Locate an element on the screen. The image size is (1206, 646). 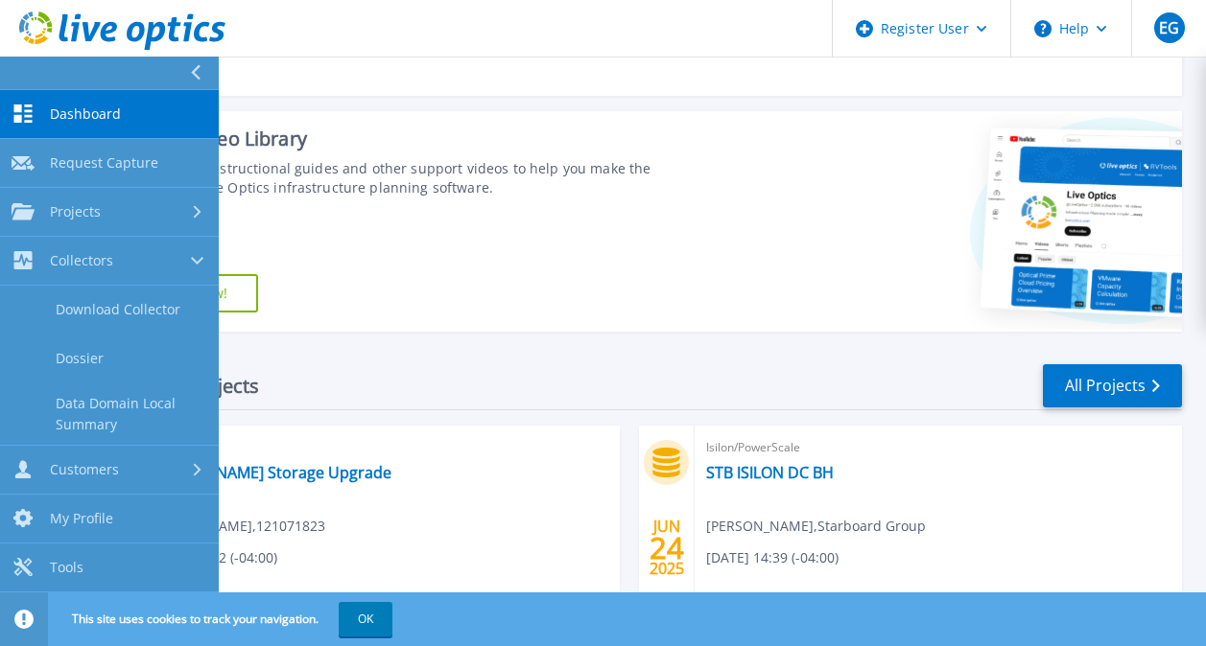
span: Projects is located at coordinates (75, 212).